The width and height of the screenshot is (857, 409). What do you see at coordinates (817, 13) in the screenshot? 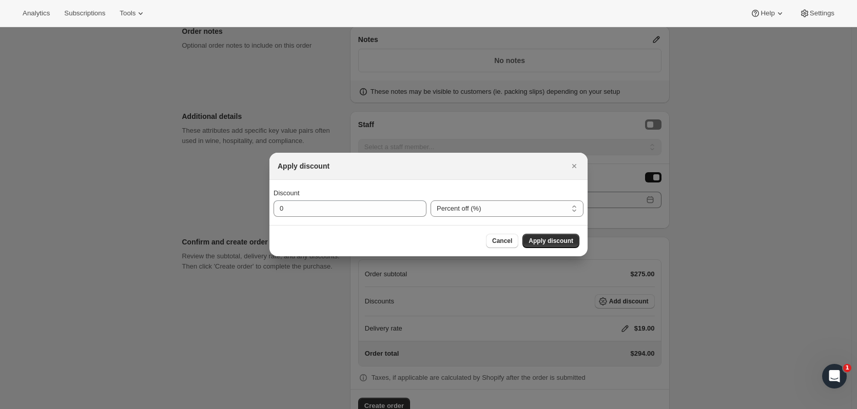
I see `button: Settings` at bounding box center [817, 13].